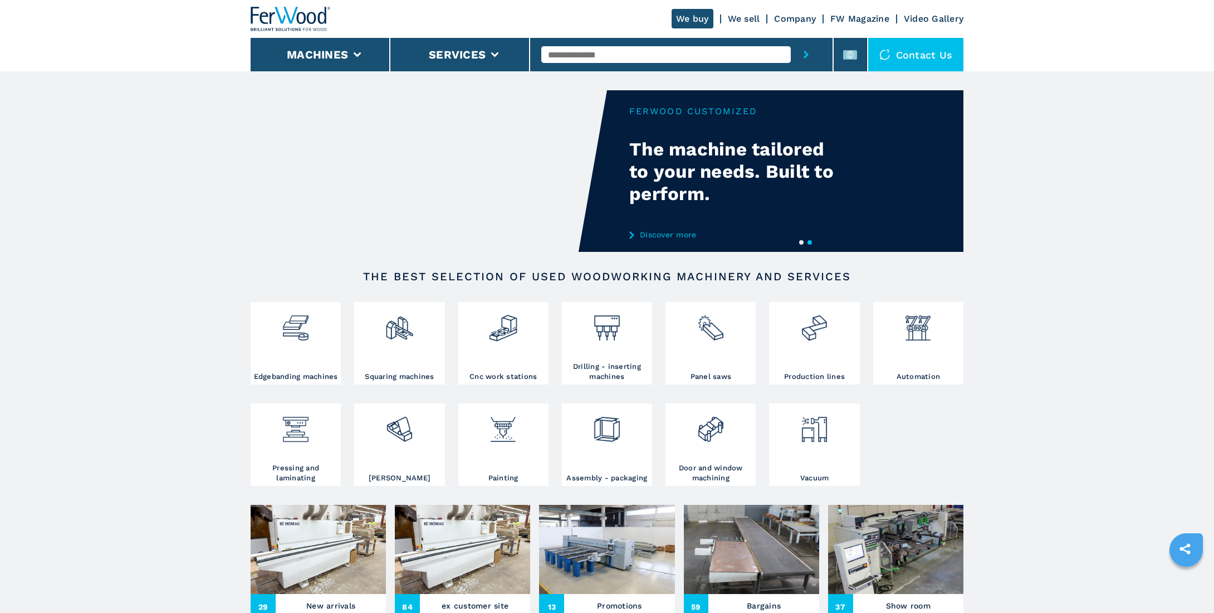 This screenshot has height=613, width=1214. What do you see at coordinates (711, 343) in the screenshot?
I see `a: Panel saws` at bounding box center [711, 343].